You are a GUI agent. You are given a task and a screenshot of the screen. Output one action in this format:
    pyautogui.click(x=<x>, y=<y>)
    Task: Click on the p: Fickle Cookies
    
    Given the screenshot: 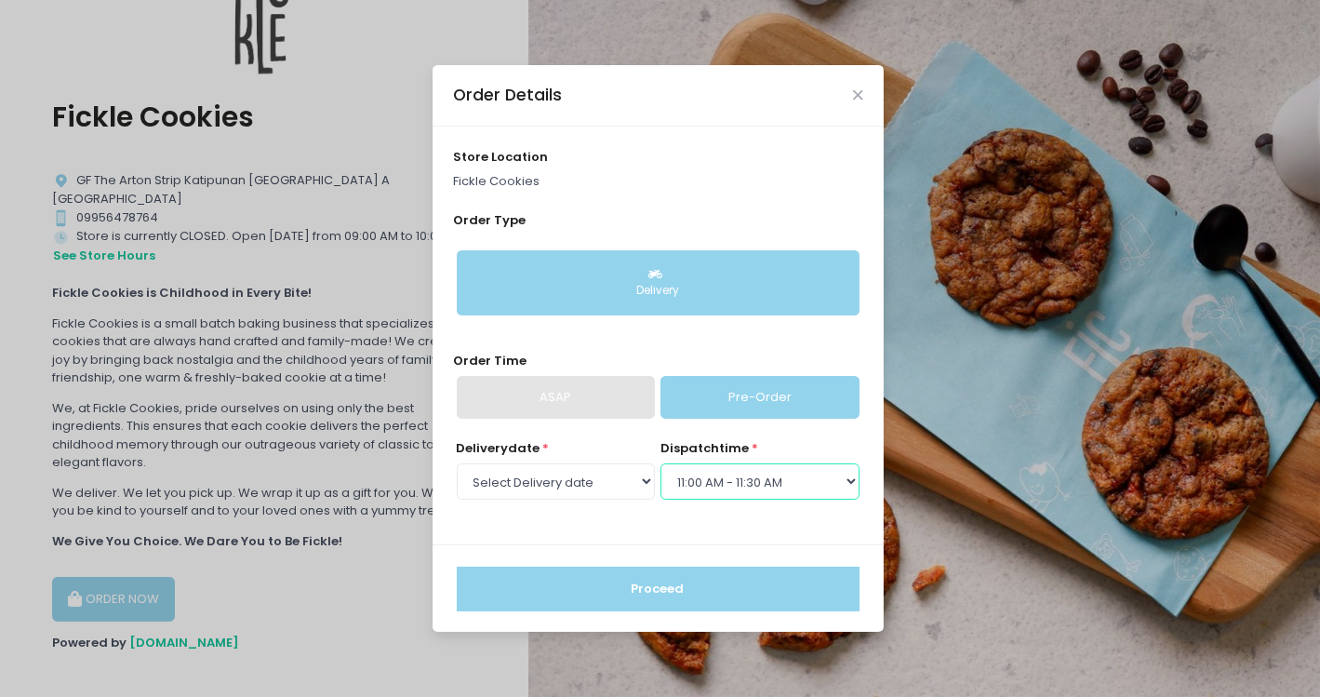 What is the action you would take?
    pyautogui.click(x=658, y=181)
    